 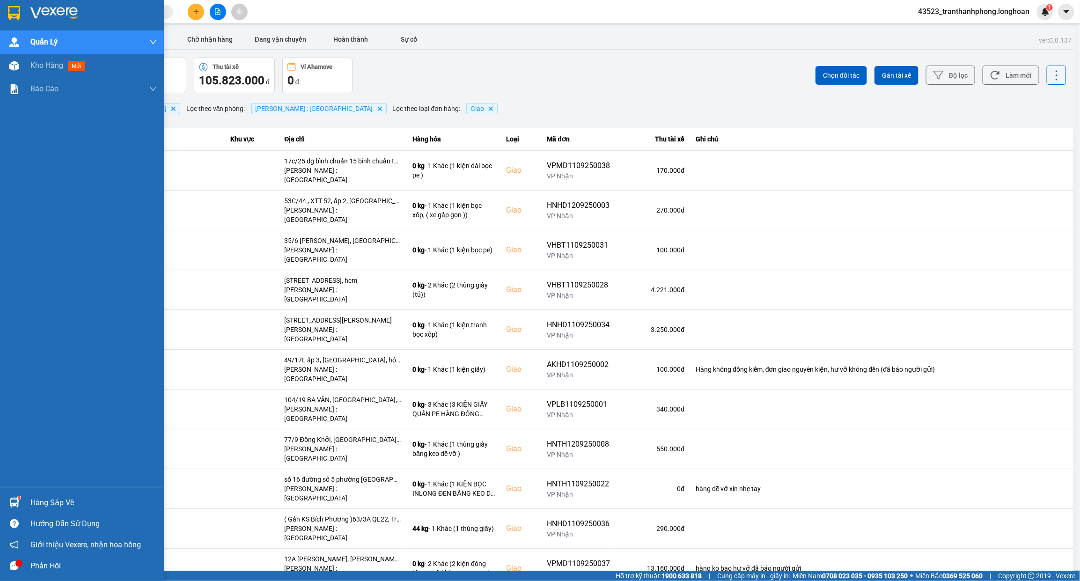 I want to click on div: Phản hồi, so click(x=94, y=566).